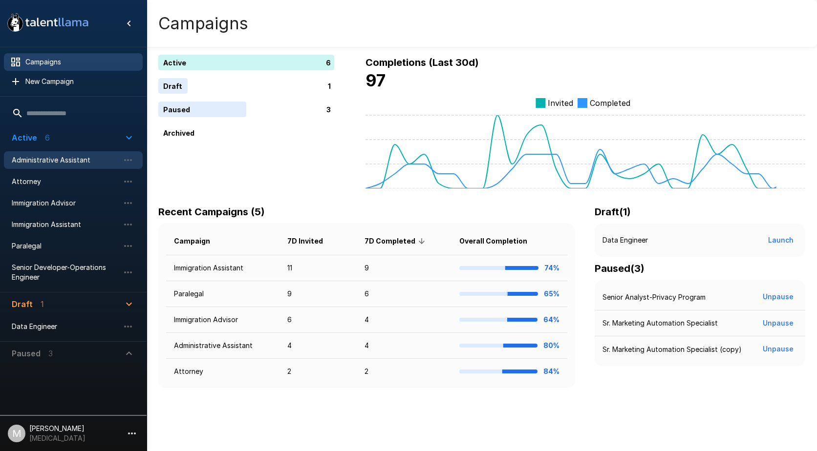 This screenshot has height=451, width=817. Describe the element at coordinates (612, 212) in the screenshot. I see `b: Draft ( 1 )` at that location.